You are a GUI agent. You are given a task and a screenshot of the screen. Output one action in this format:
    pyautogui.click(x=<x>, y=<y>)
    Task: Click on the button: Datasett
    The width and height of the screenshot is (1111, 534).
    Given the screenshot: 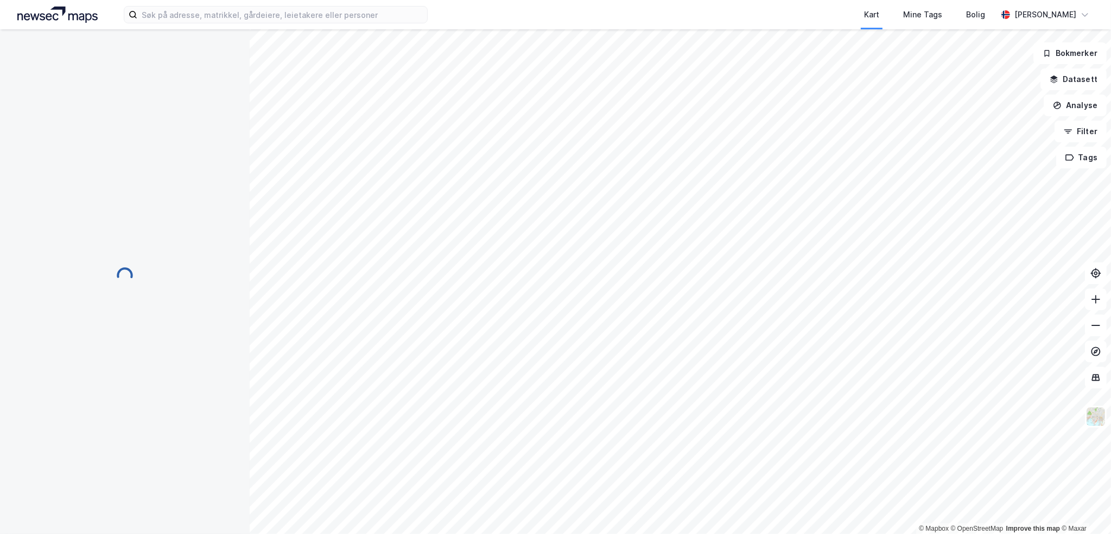 What is the action you would take?
    pyautogui.click(x=1074, y=79)
    